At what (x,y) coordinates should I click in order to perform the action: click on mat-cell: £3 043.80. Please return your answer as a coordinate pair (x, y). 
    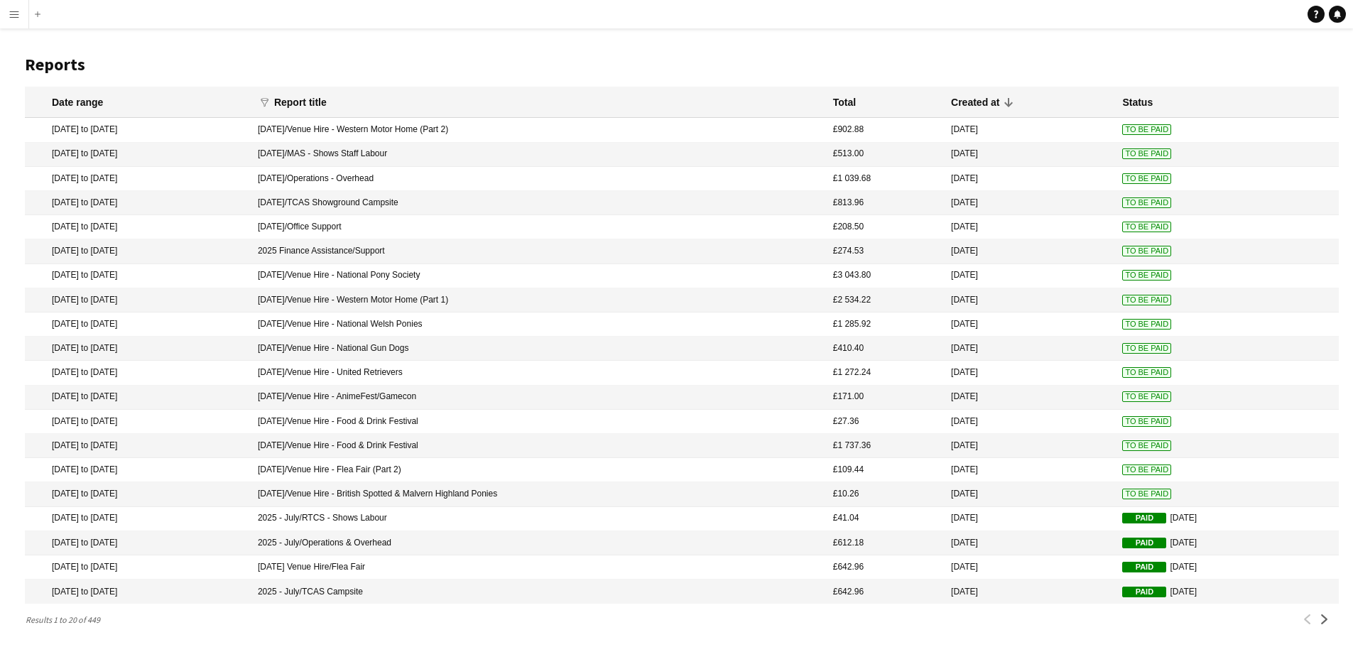
    Looking at the image, I should click on (885, 276).